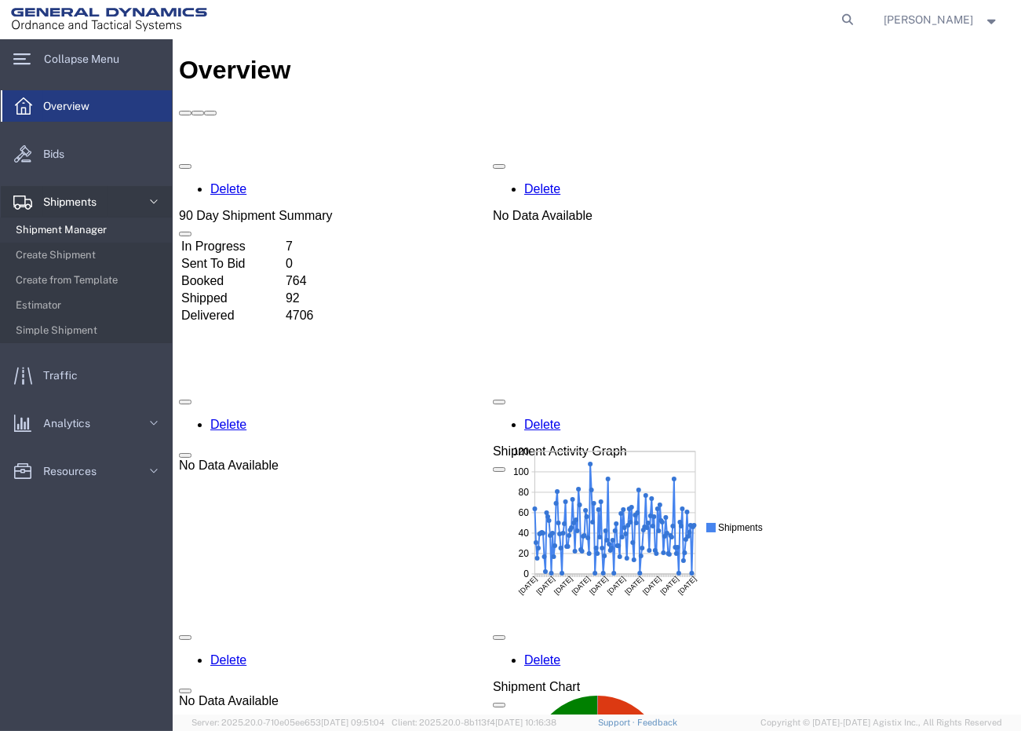 Image resolution: width=1021 pixels, height=731 pixels. I want to click on td: 764, so click(135, 242).